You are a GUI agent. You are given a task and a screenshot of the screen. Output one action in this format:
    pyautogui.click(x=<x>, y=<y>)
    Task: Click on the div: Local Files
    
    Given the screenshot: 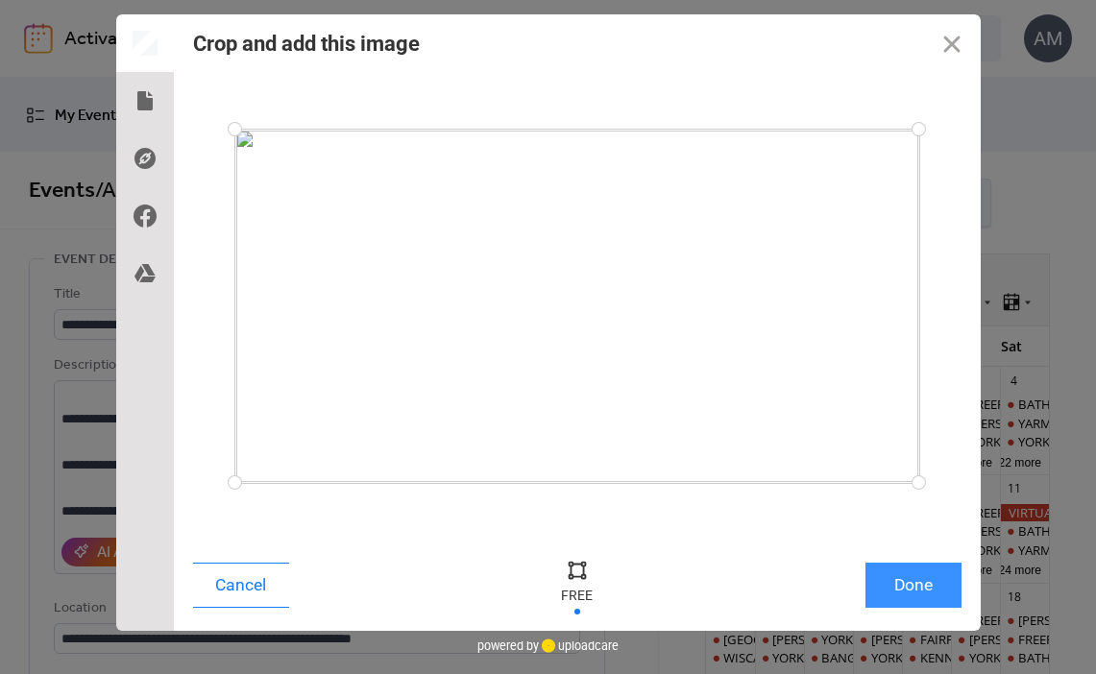 What is the action you would take?
    pyautogui.click(x=145, y=101)
    